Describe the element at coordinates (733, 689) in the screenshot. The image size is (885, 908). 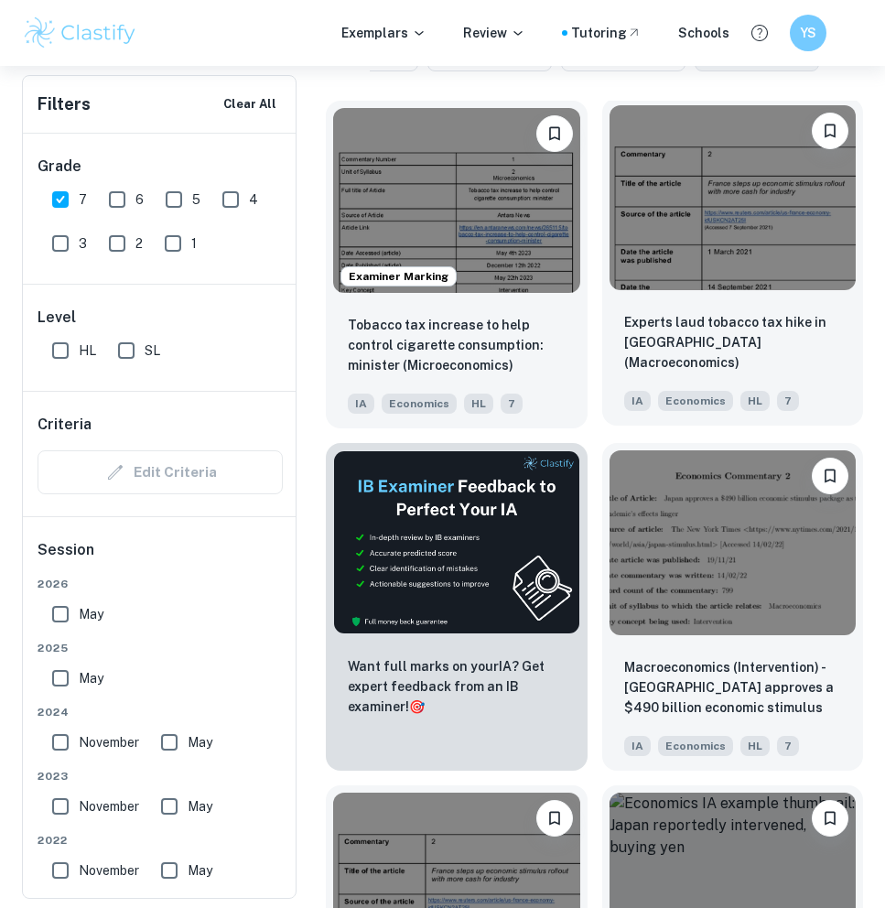
I see `p: Macroeconomics (Intervention) - Japan approves a $490 billion economic stimulus package as the pa...` at that location.